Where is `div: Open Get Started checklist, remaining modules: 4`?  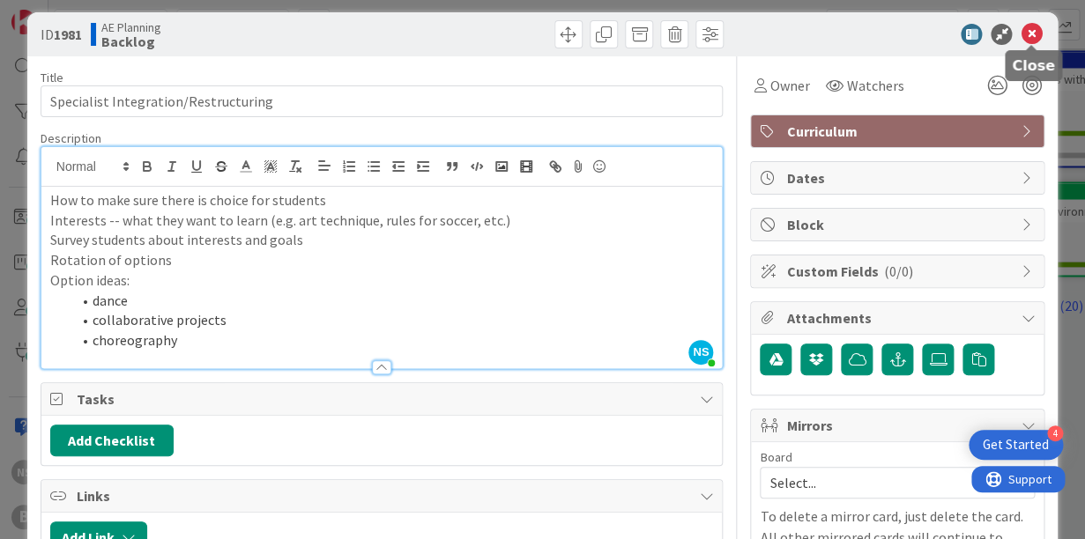
div: Open Get Started checklist, remaining modules: 4 is located at coordinates (1015, 445).